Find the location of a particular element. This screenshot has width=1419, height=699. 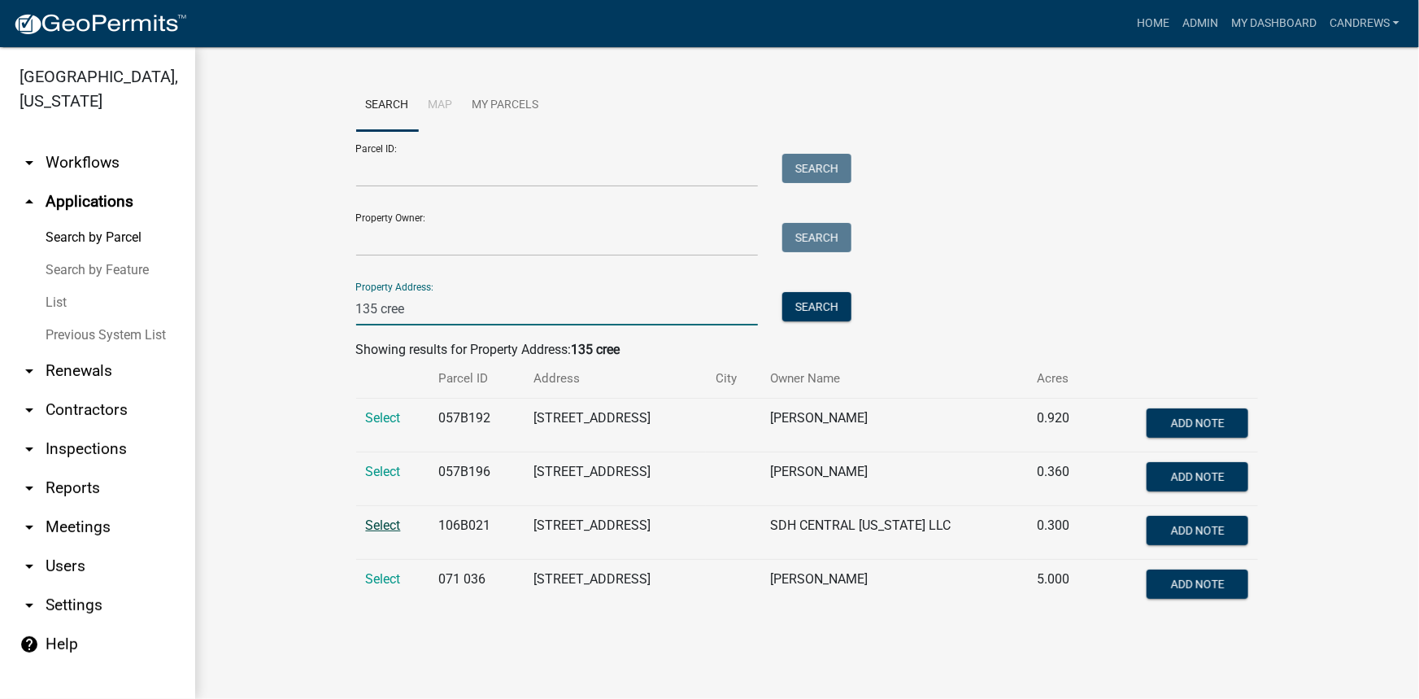

strong: 135 cree is located at coordinates (596, 349).